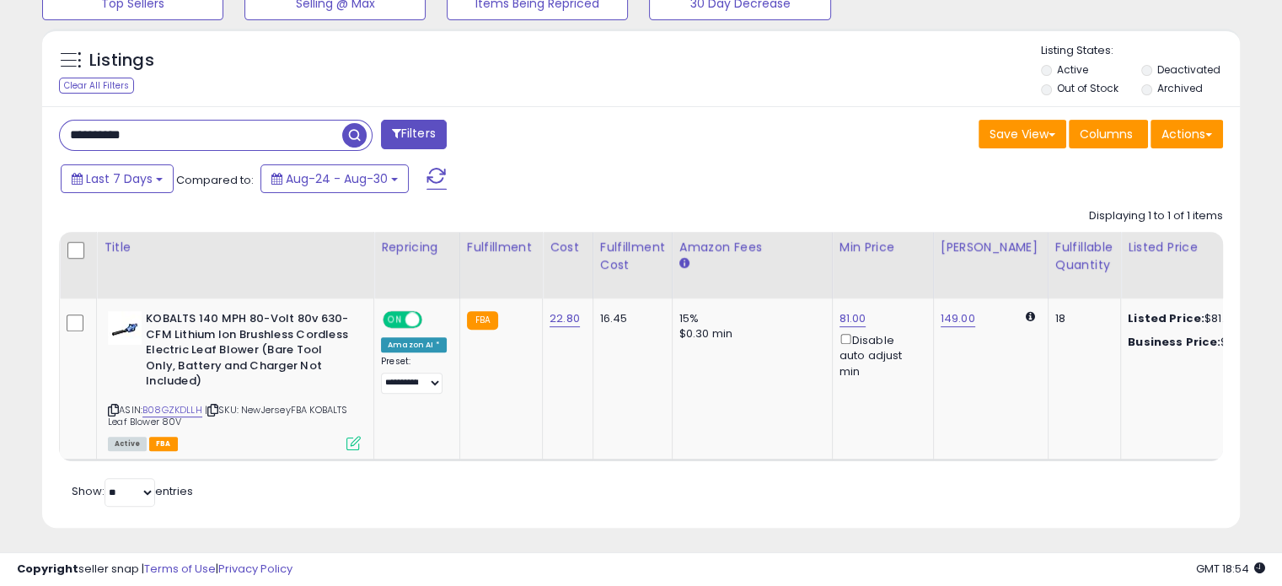 Image resolution: width=1282 pixels, height=586 pixels. What do you see at coordinates (127, 443) in the screenshot?
I see `span: All listings currently available for purchase on Amazon` at bounding box center [127, 443].